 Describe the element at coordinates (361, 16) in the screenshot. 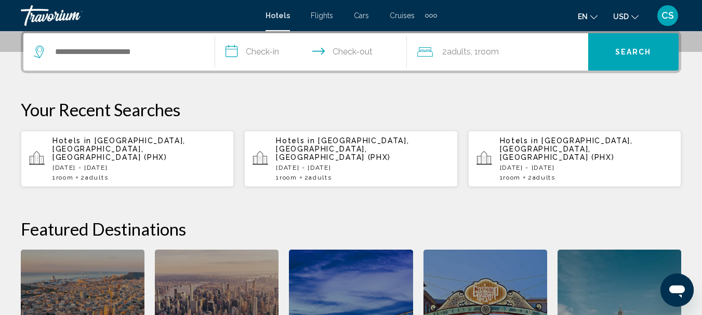

I see `span: Cars` at that location.